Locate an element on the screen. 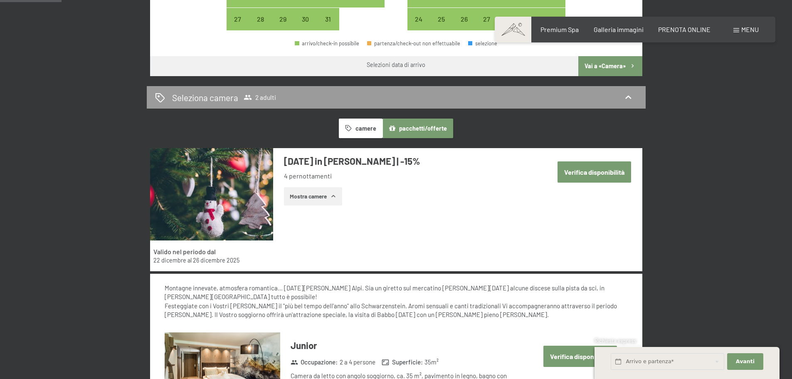 The height and width of the screenshot is (379, 792). strong: Superficie : is located at coordinates (402, 362).